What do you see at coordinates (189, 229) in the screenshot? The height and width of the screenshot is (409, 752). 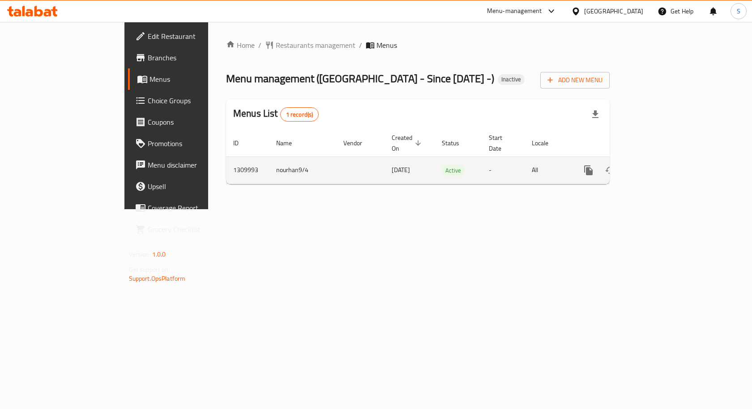 I see `a: Grocery Checklist` at bounding box center [189, 229].